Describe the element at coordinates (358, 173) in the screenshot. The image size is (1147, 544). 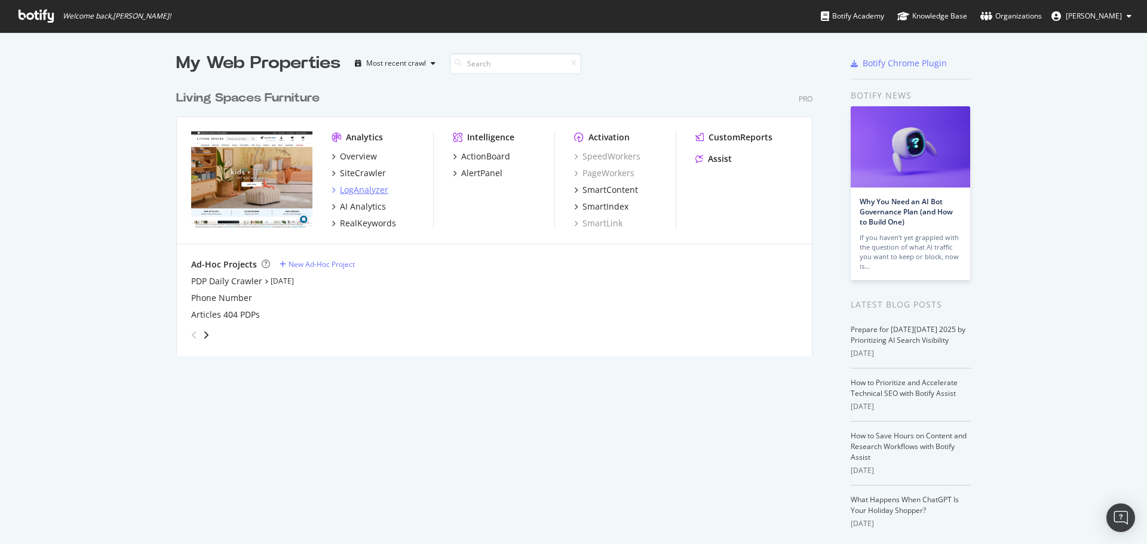
I see `a: SiteCrawler` at that location.